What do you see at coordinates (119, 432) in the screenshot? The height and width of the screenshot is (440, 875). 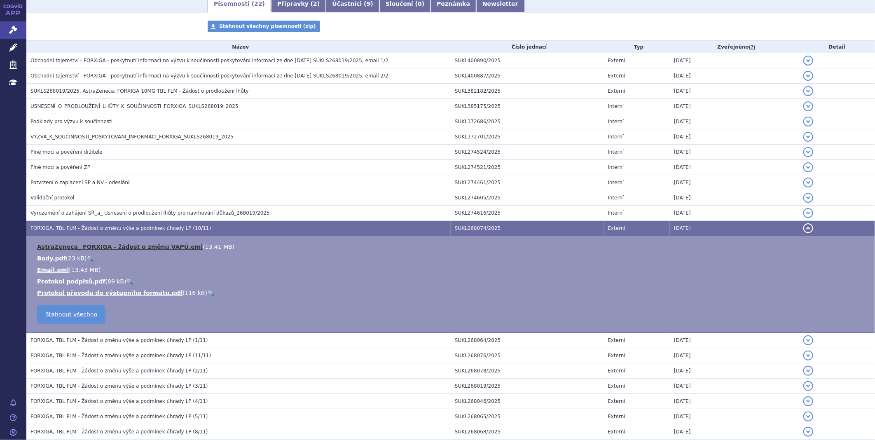 I see `span: FORXIGA, TBL FLM - Žádost o změnu výše a podmínek úhrady LP (8/11)` at bounding box center [119, 432].